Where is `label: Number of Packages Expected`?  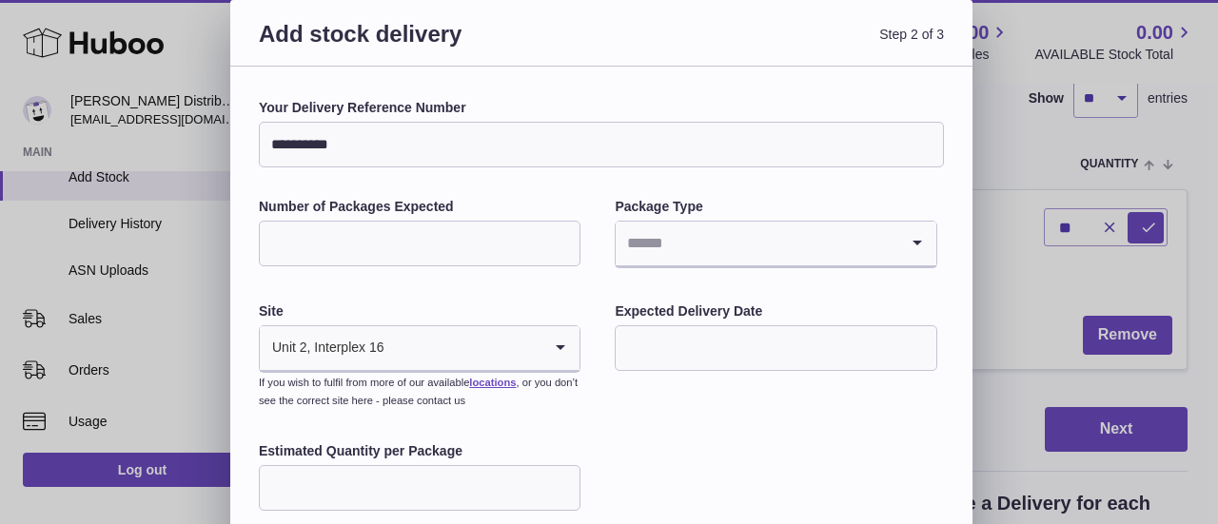 label: Number of Packages Expected is located at coordinates (420, 206).